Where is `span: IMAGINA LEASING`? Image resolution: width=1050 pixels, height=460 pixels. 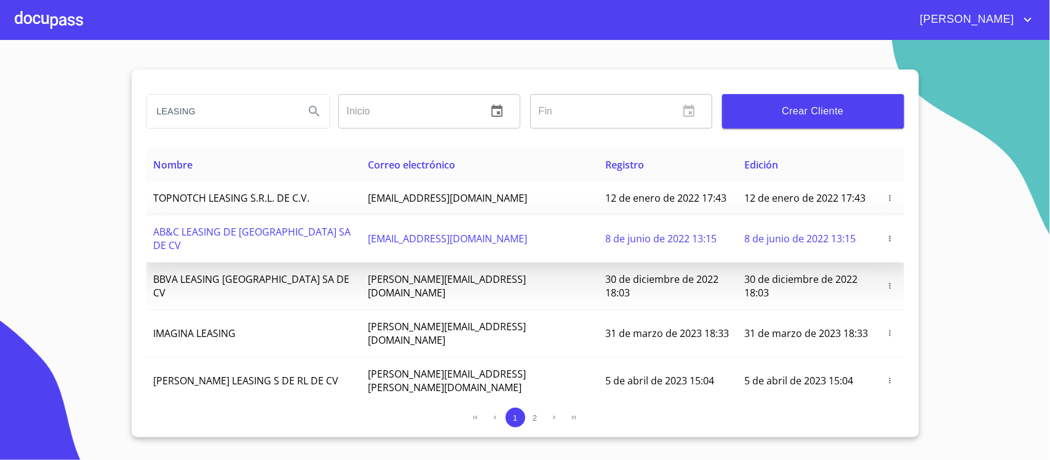
span: IMAGINA LEASING is located at coordinates (195, 333).